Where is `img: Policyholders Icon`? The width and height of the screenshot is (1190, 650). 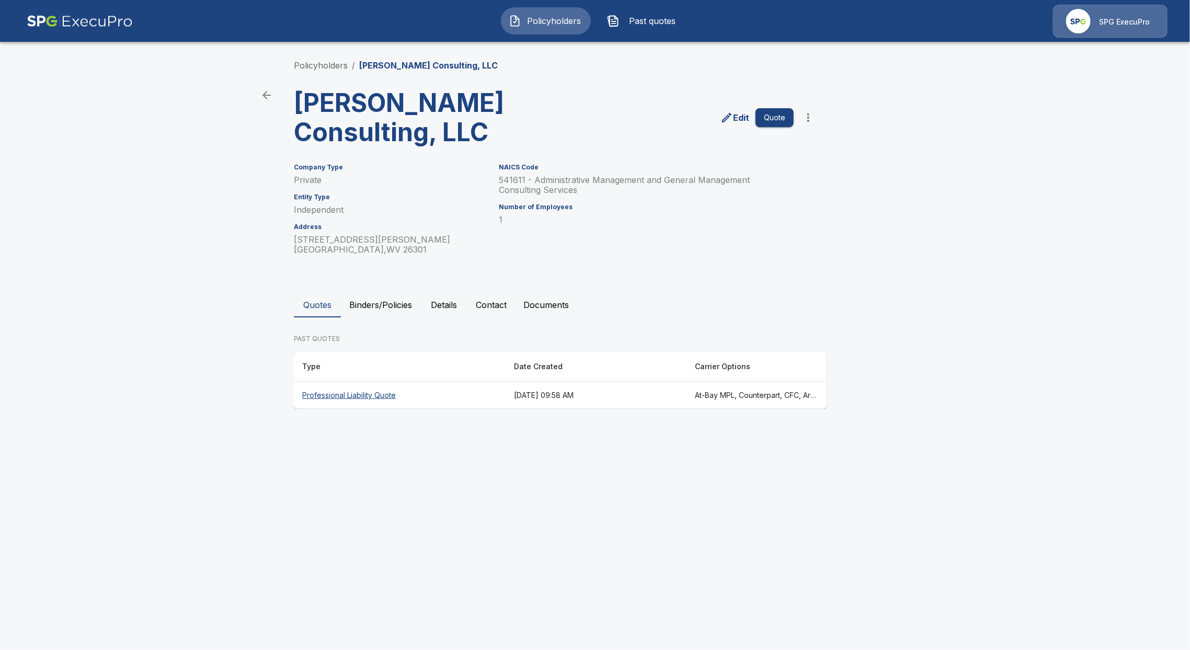 img: Policyholders Icon is located at coordinates (515, 21).